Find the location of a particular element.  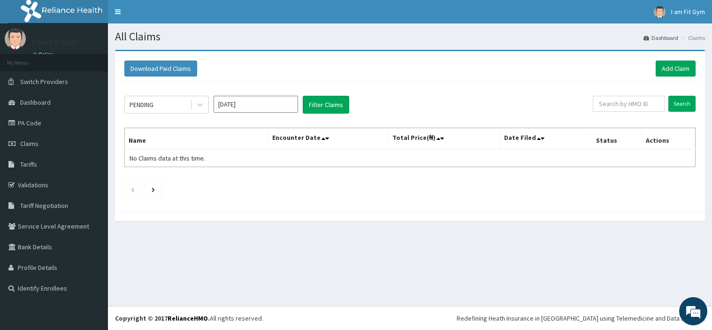

th: Date Filed is located at coordinates (546, 139).